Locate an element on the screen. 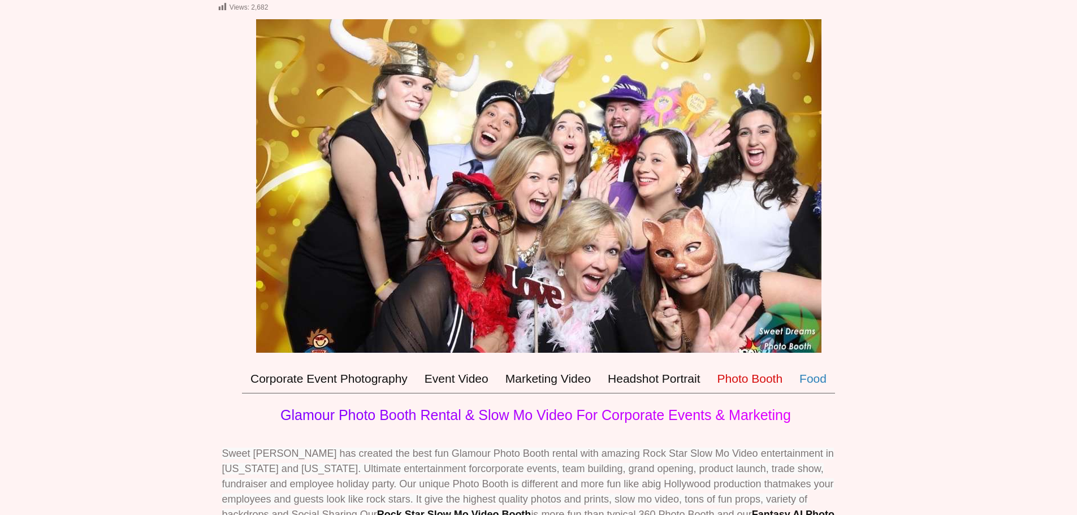  span: 2,682 is located at coordinates (259, 7).